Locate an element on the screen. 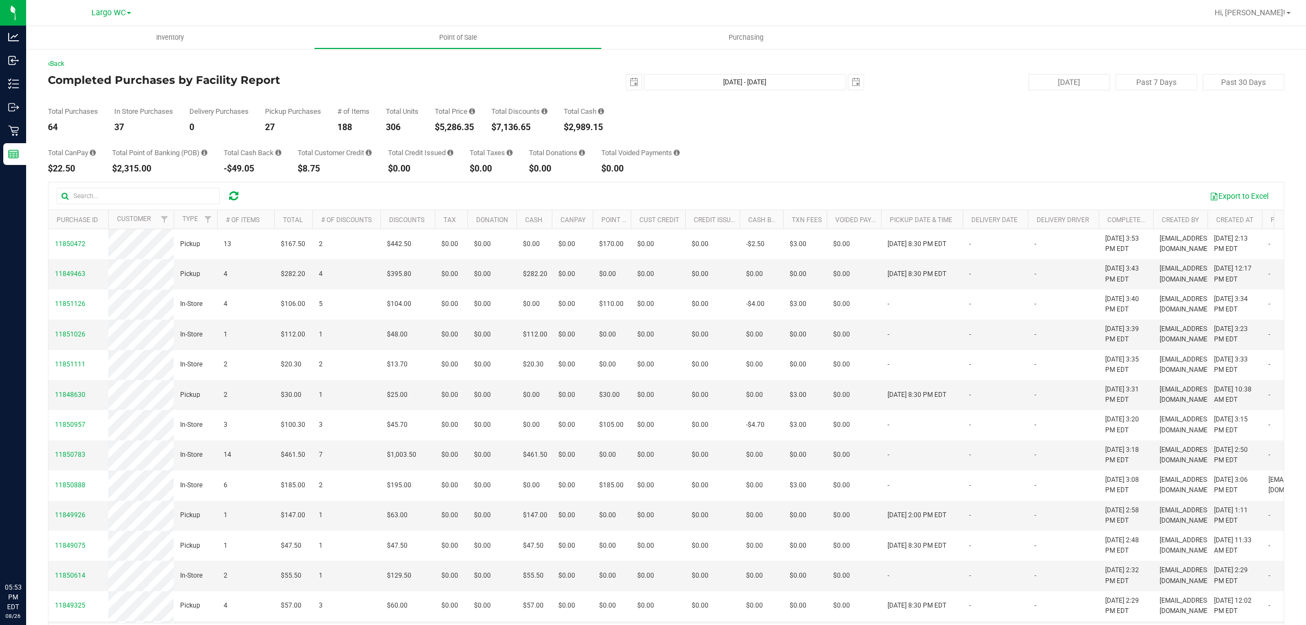  a: Point of Sale is located at coordinates (458, 38).